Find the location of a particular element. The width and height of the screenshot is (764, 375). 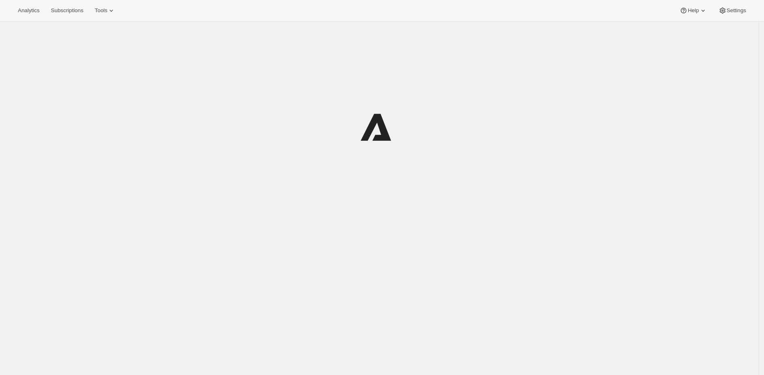

span: Analytics is located at coordinates (28, 11).